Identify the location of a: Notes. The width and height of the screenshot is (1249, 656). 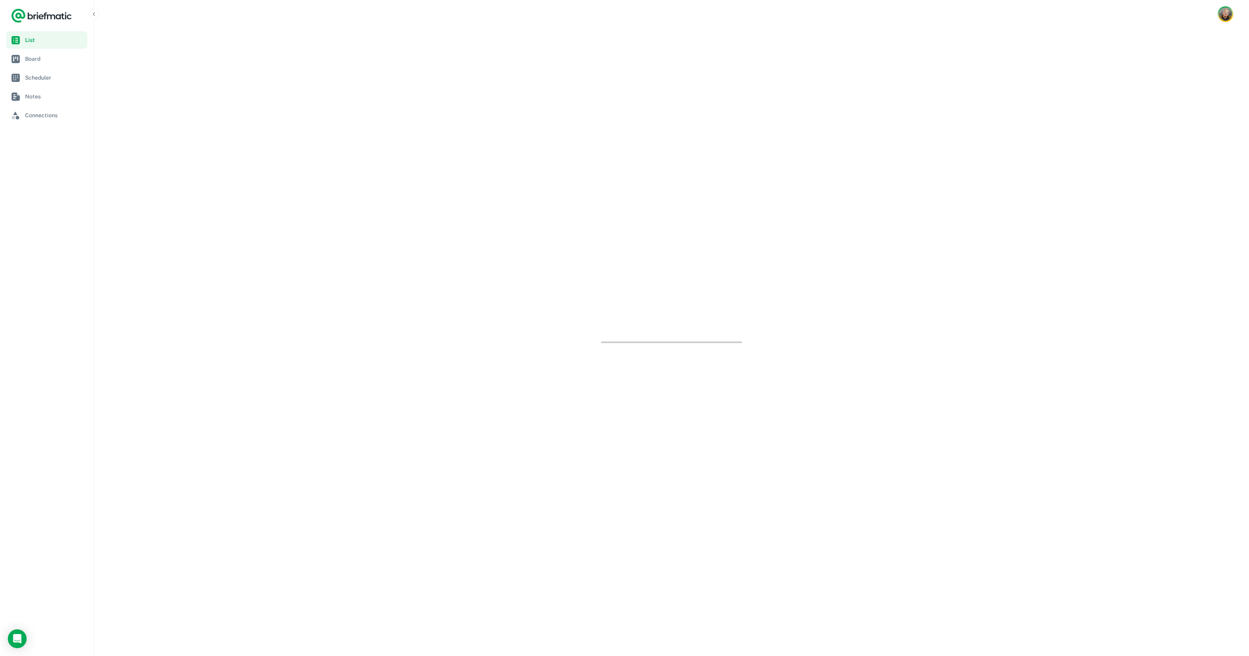
(47, 96).